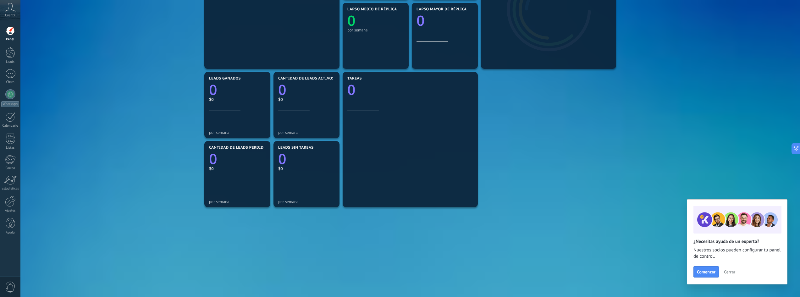 Image resolution: width=800 pixels, height=297 pixels. What do you see at coordinates (10, 233) in the screenshot?
I see `div: Ayuda` at bounding box center [10, 233].